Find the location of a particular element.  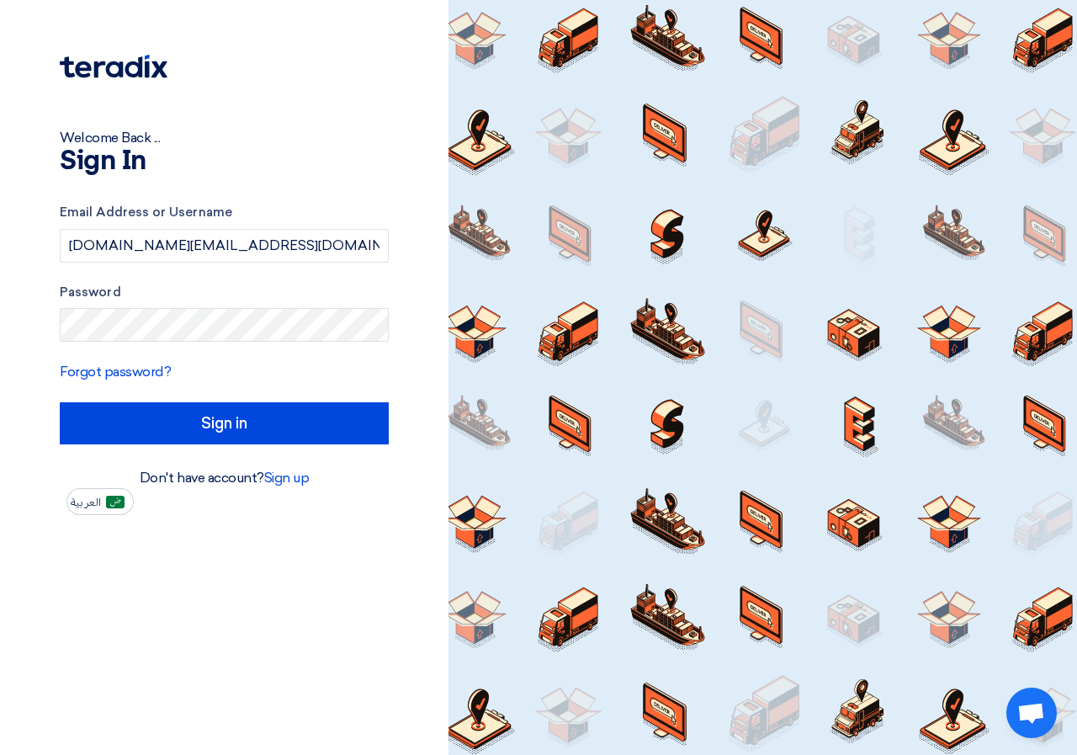

a: Open chat is located at coordinates (1032, 713).